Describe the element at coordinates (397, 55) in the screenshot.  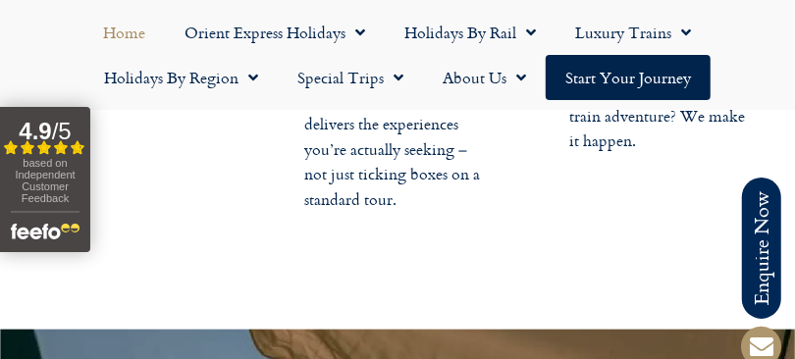
I see `nav: Menu` at that location.